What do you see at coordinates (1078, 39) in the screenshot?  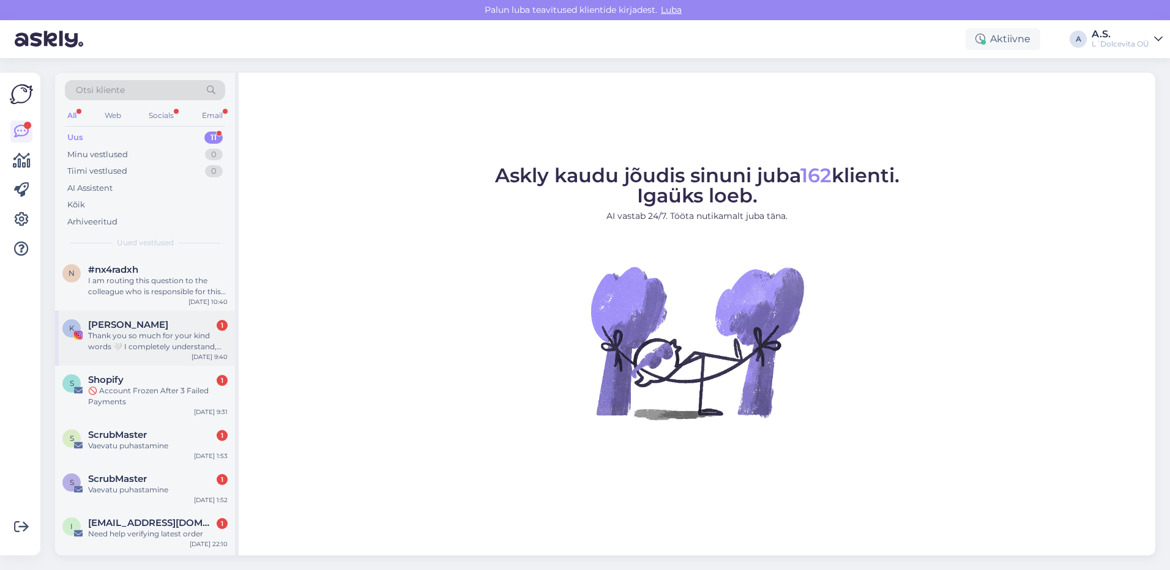 I see `div: A` at bounding box center [1078, 39].